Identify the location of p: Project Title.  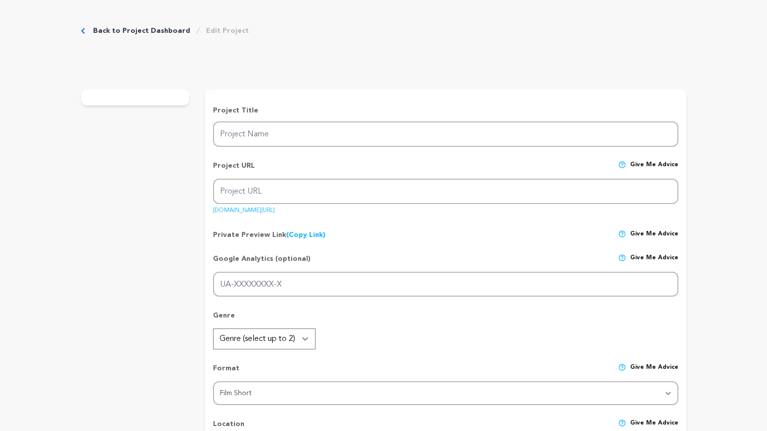
(446, 111).